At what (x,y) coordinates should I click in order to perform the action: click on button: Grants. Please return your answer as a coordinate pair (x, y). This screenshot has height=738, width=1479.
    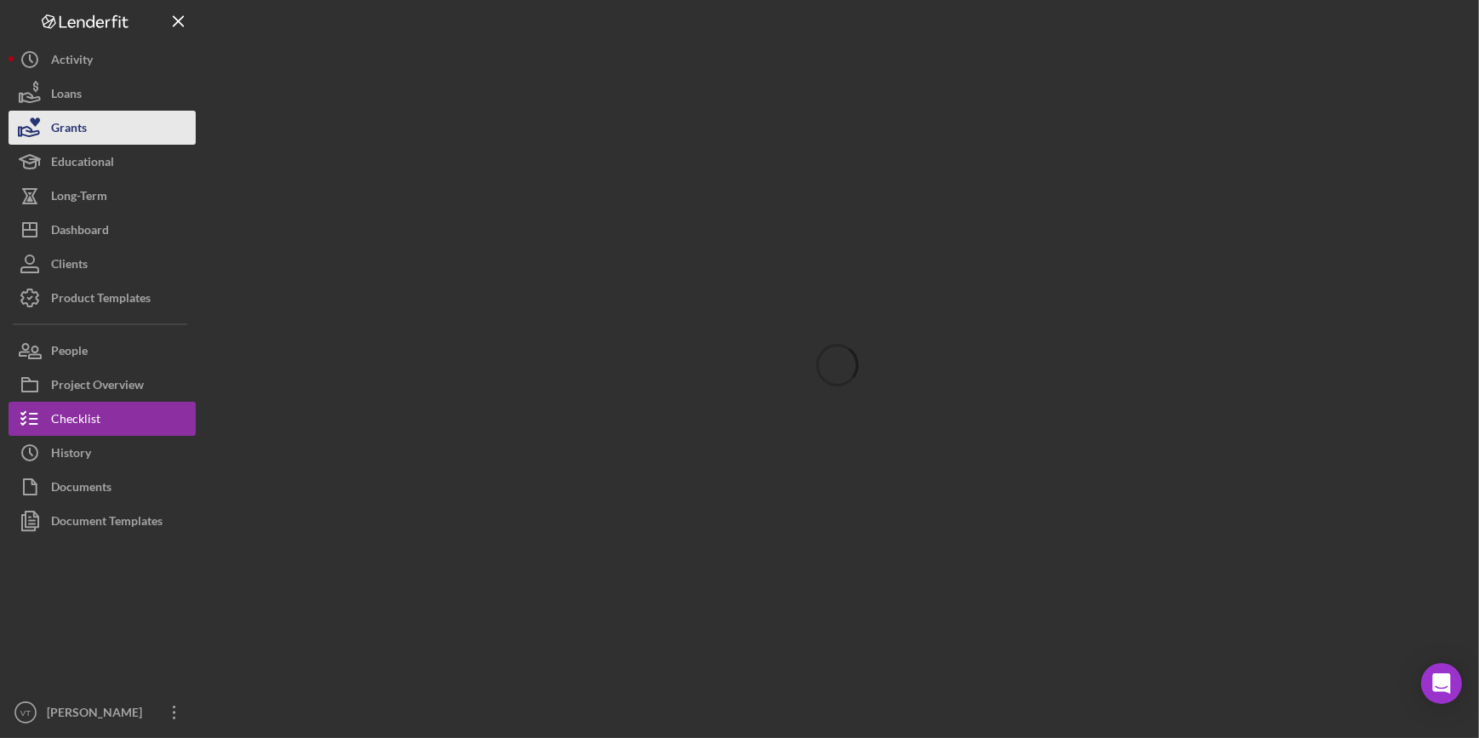
    Looking at the image, I should click on (102, 128).